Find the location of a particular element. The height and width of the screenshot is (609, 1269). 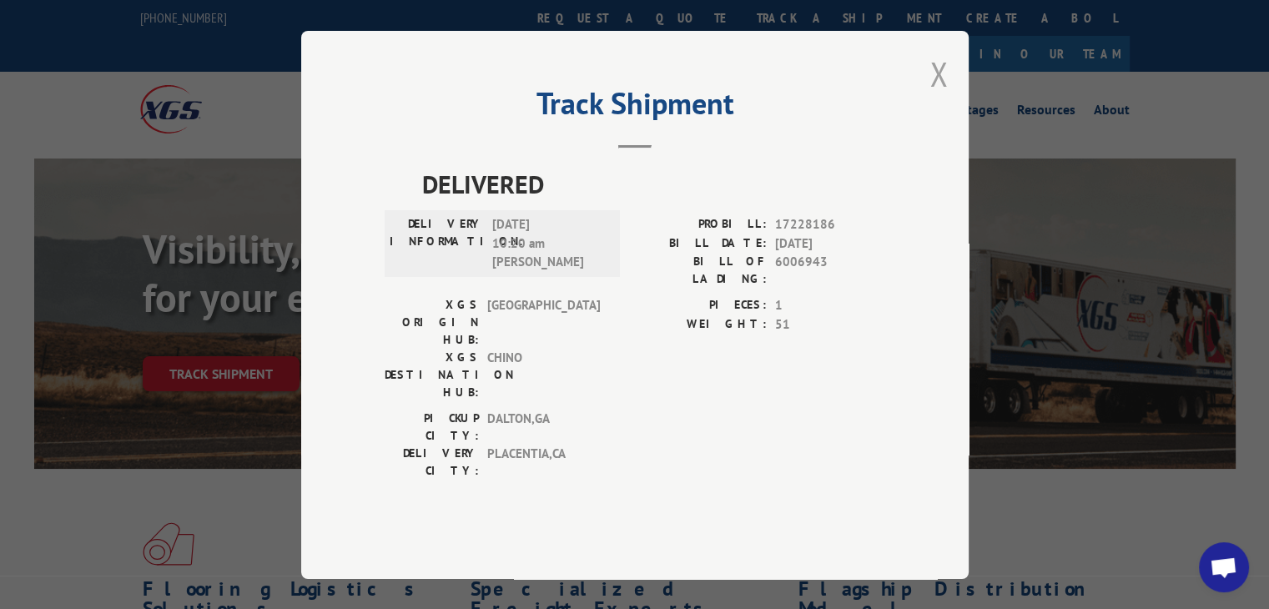

span: DALTON , GA is located at coordinates (543, 427).